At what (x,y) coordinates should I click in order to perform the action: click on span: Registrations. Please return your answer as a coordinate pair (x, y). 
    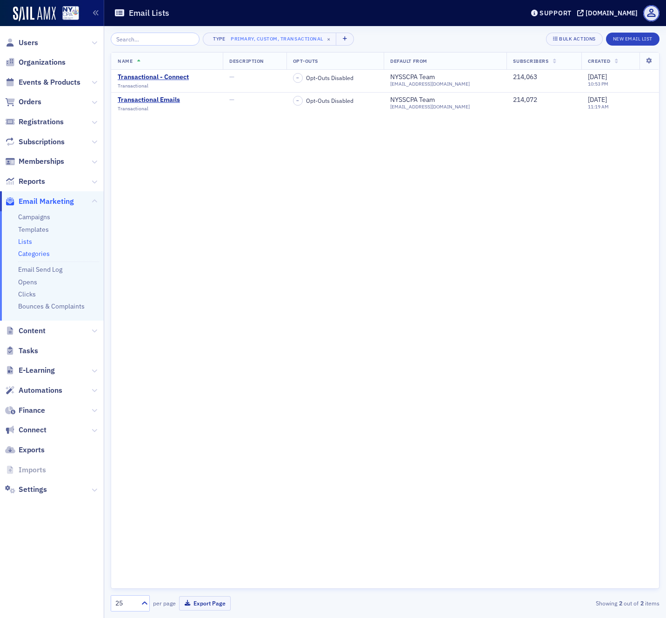
    Looking at the image, I should click on (41, 122).